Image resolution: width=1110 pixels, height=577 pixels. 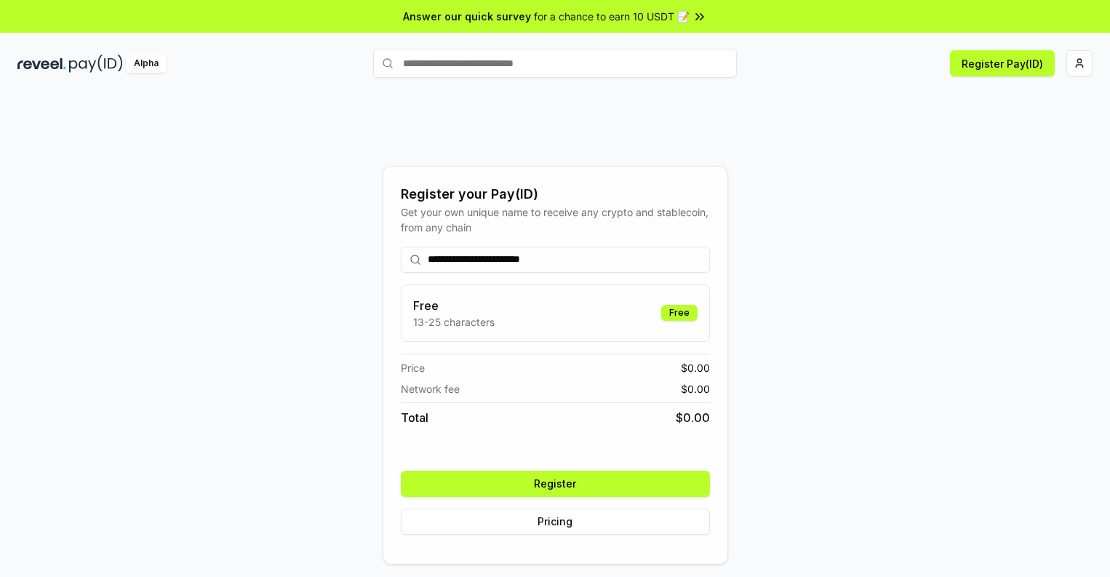 I want to click on span: Price, so click(x=412, y=367).